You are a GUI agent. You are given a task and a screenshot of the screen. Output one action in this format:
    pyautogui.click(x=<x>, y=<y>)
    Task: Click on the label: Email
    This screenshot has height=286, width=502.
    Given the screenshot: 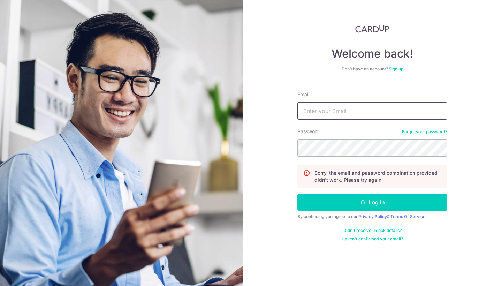 What is the action you would take?
    pyautogui.click(x=303, y=95)
    